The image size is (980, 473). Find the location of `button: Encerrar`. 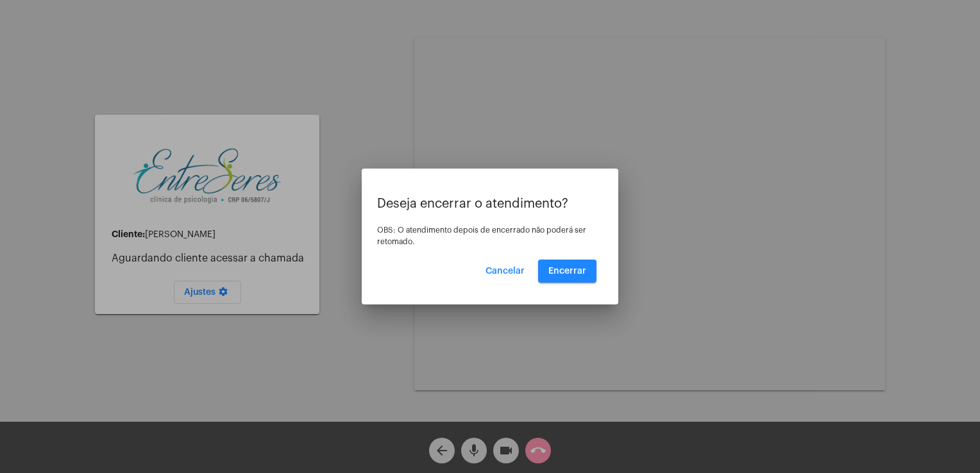

button: Encerrar is located at coordinates (567, 271).